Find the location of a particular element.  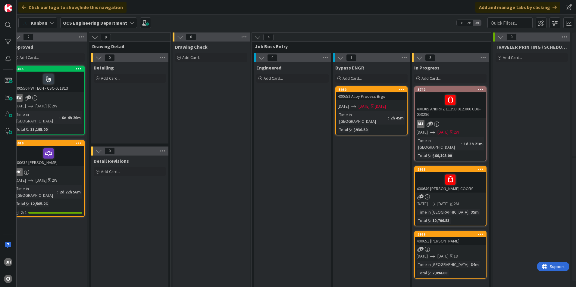

span: Engineered is located at coordinates (269, 68).